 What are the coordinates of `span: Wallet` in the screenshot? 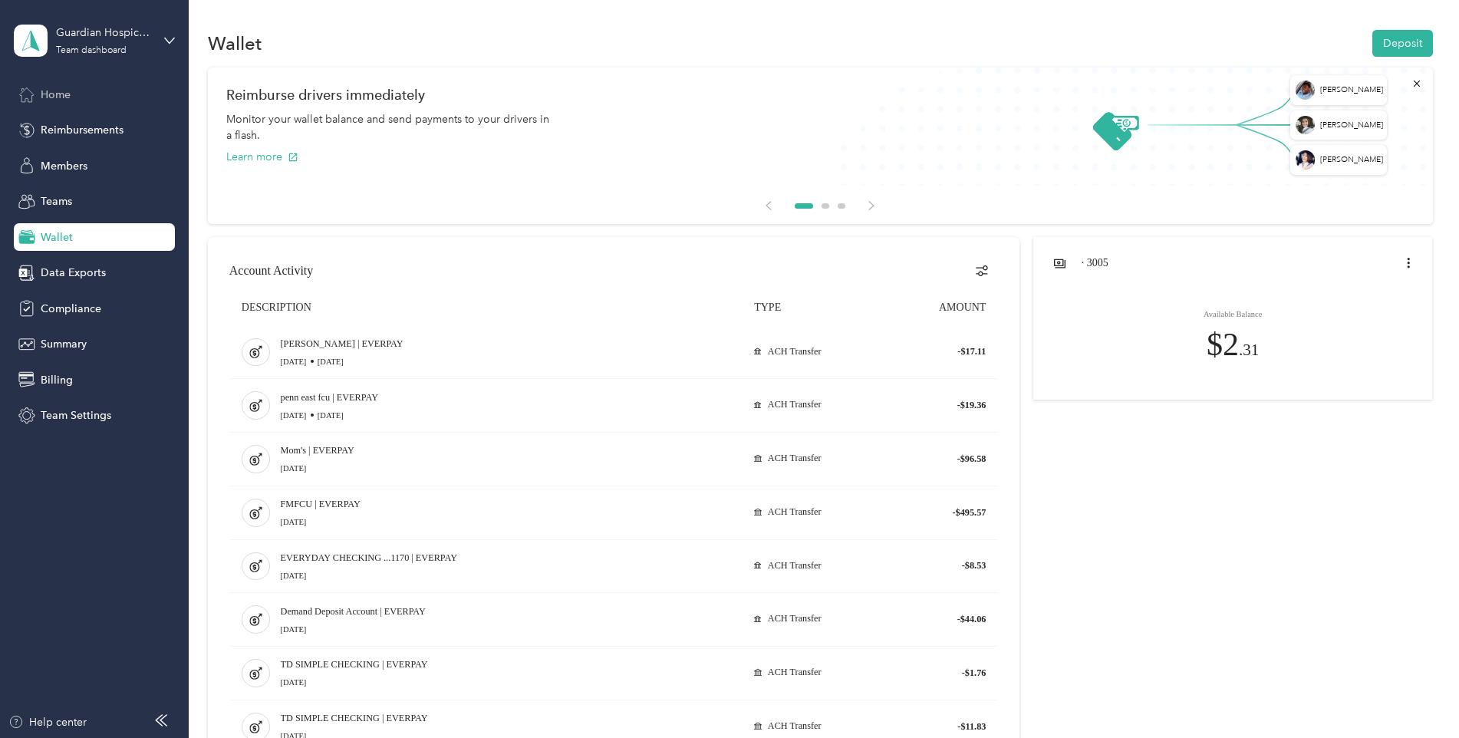 It's located at (57, 237).